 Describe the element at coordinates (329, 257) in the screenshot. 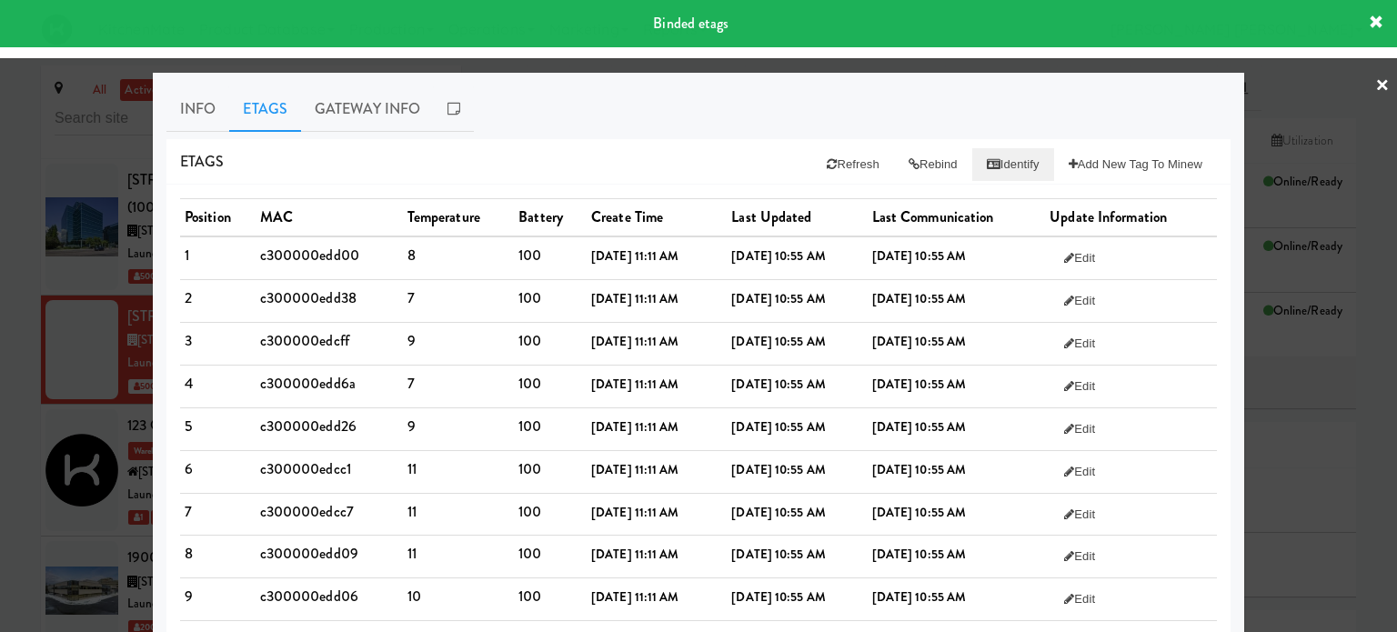

I see `td: c300000edd00` at that location.